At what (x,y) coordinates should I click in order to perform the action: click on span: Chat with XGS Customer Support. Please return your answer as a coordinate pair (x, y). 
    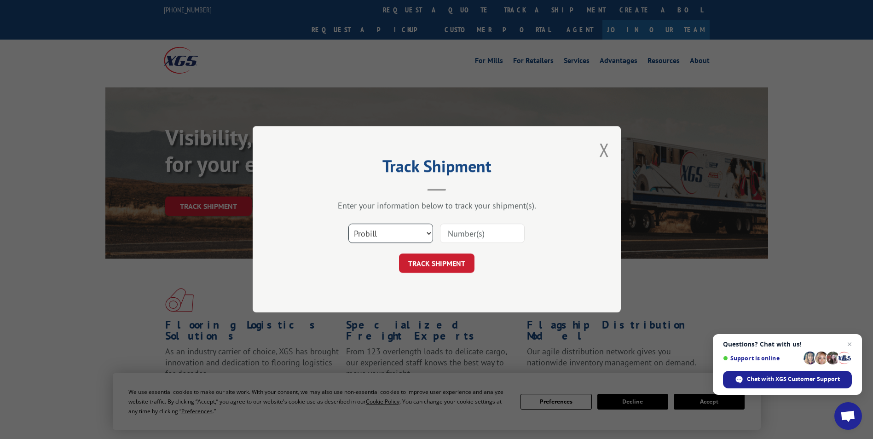
    Looking at the image, I should click on (794, 379).